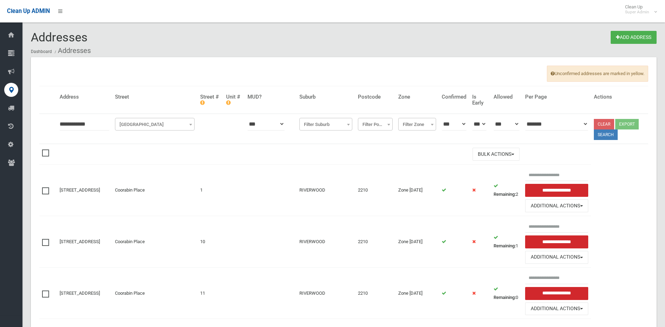 This screenshot has height=327, width=665. Describe the element at coordinates (597, 74) in the screenshot. I see `span: Unconfirmed addresses are marked in yellow.` at that location.